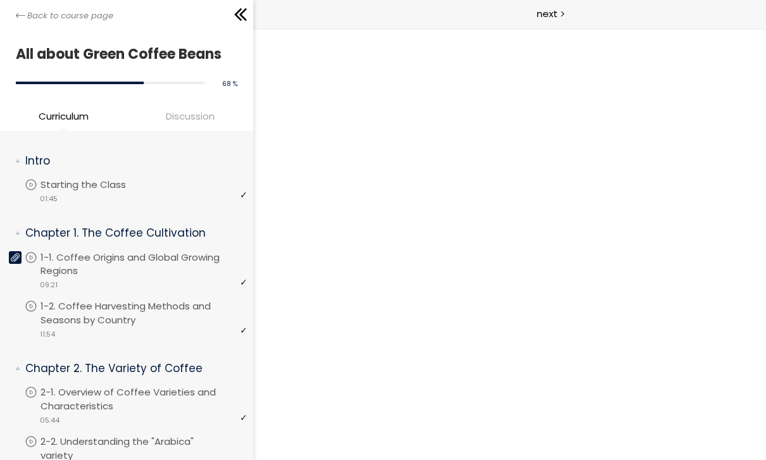 This screenshot has height=460, width=766. I want to click on p: 1-1. Coffee Origins and Global Growing Regions, so click(144, 265).